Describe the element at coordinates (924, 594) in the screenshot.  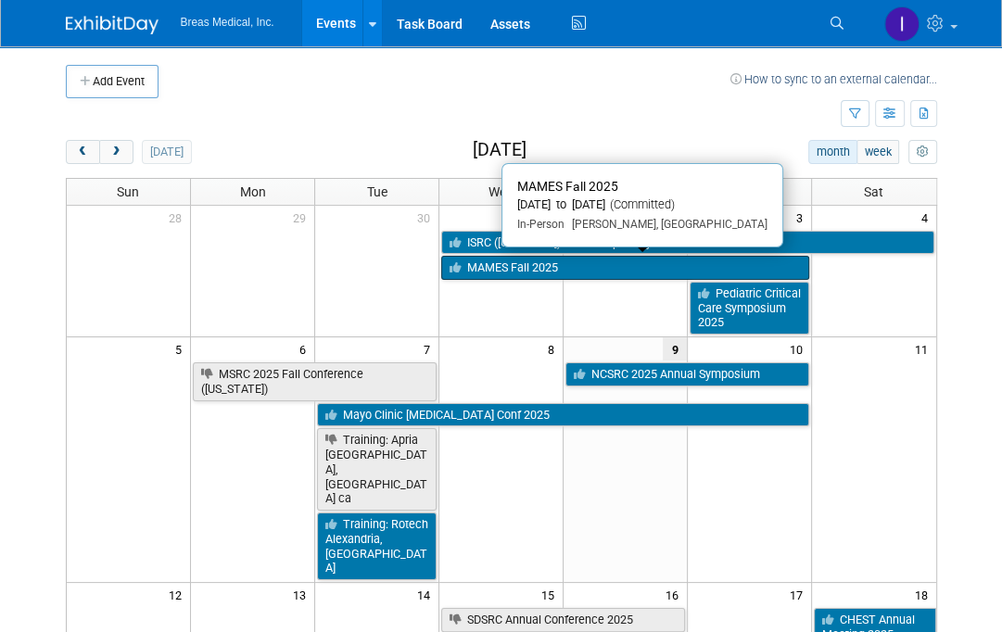
I see `span: 18` at that location.